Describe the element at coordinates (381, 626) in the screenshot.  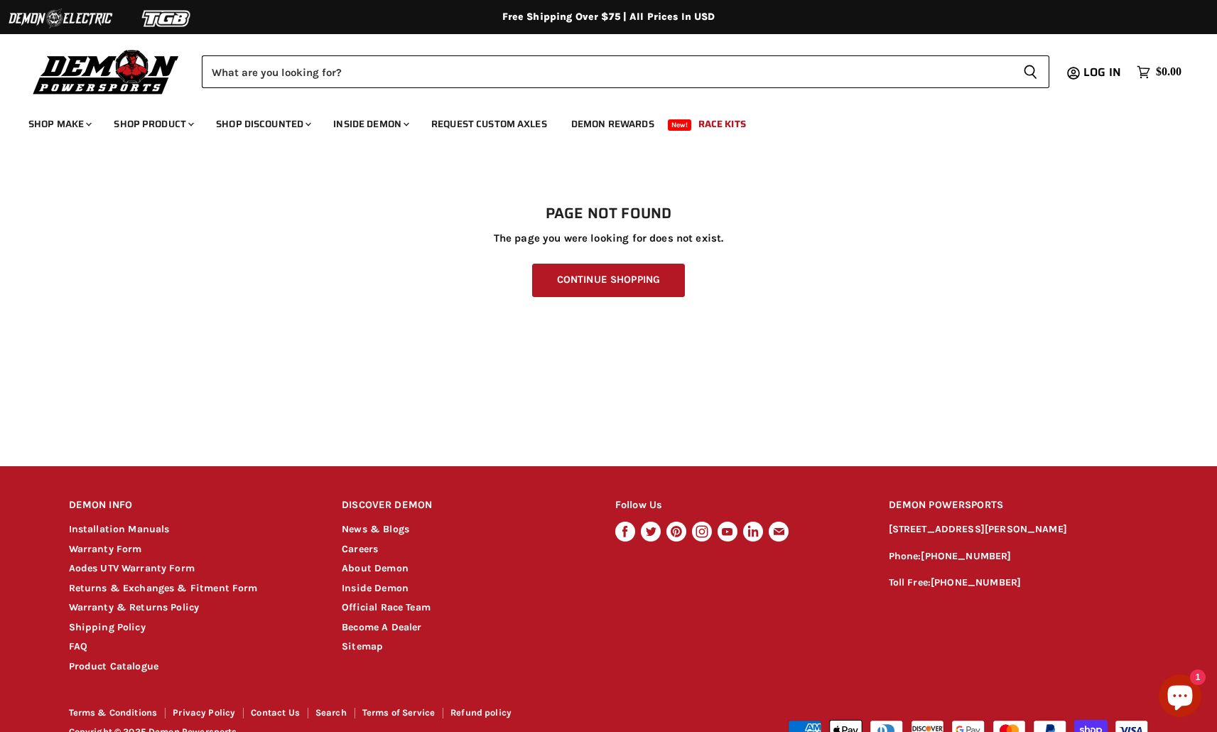
I see `a: Become A Dealer` at that location.